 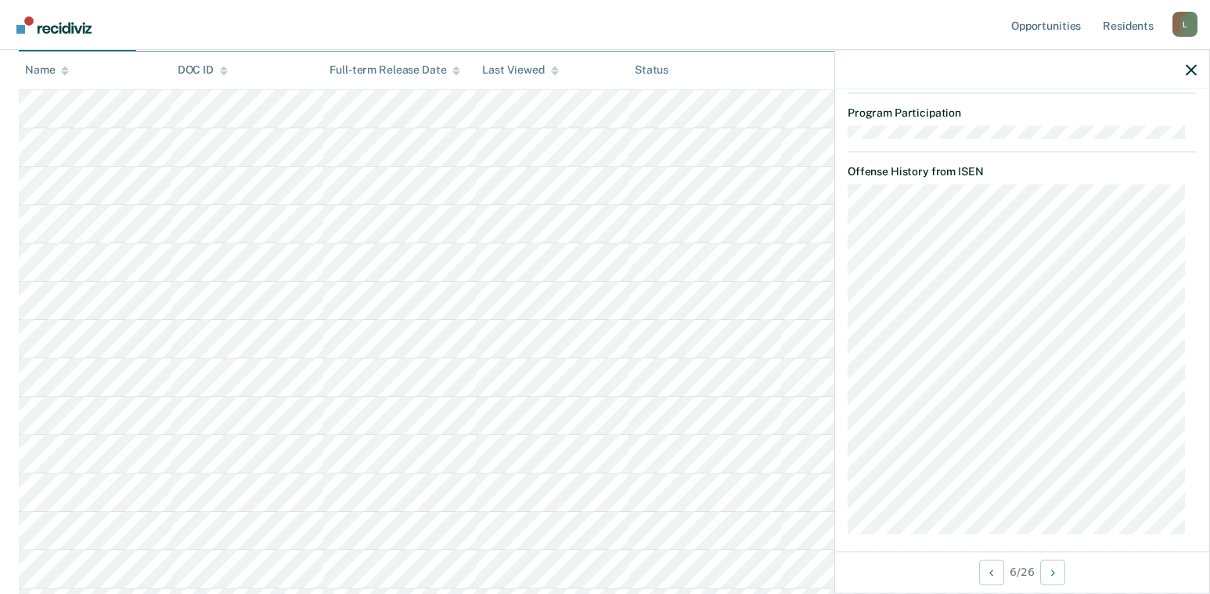 What do you see at coordinates (1022, 571) in the screenshot?
I see `div: 6 / 26` at bounding box center [1022, 571].